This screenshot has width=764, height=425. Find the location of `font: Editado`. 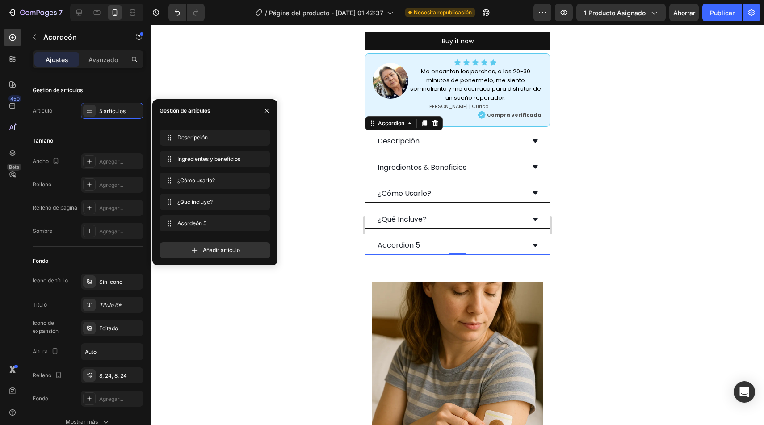

font: Editado is located at coordinates (109, 328).